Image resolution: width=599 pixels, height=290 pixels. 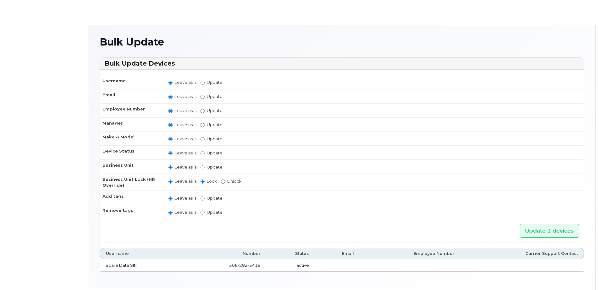 What do you see at coordinates (131, 212) in the screenshot?
I see `th: Remove tags` at bounding box center [131, 212].